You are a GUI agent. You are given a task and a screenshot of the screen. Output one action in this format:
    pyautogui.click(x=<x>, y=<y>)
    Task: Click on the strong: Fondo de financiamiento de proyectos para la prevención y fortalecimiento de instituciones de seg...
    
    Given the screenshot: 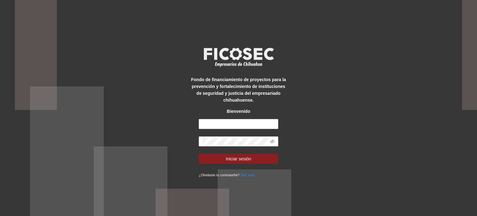 What is the action you would take?
    pyautogui.click(x=239, y=90)
    